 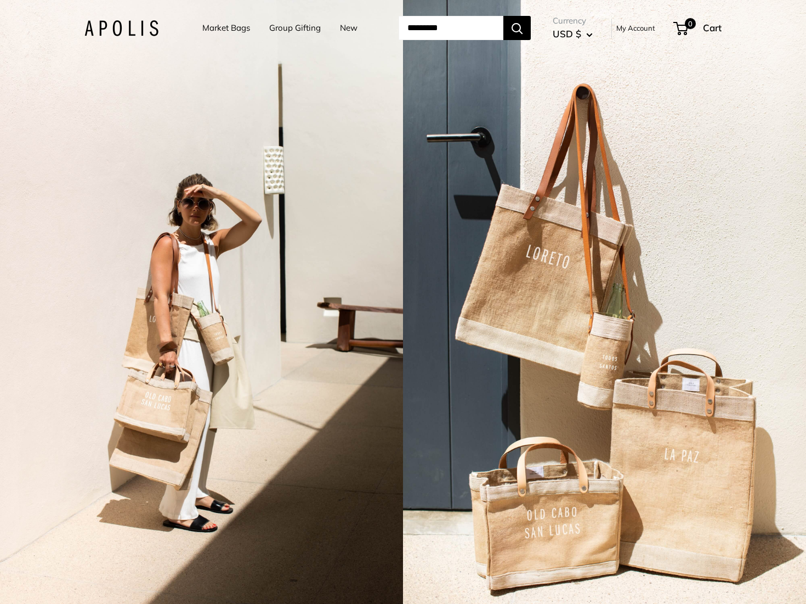 I want to click on button: USD $, so click(x=573, y=34).